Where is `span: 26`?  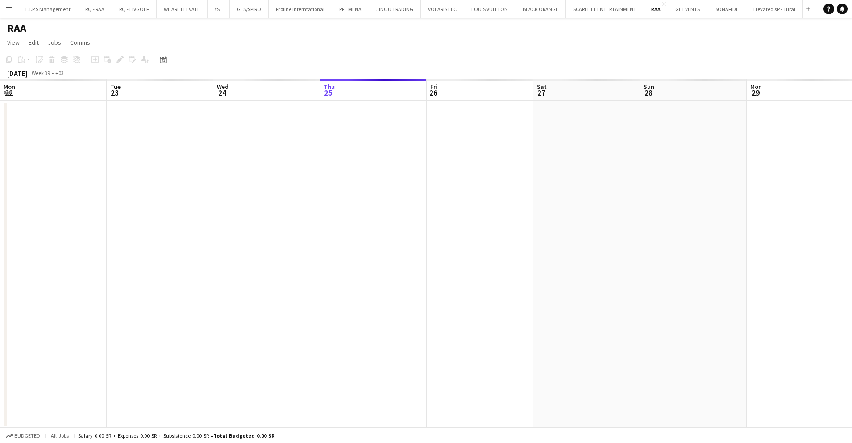 span: 26 is located at coordinates (433, 92).